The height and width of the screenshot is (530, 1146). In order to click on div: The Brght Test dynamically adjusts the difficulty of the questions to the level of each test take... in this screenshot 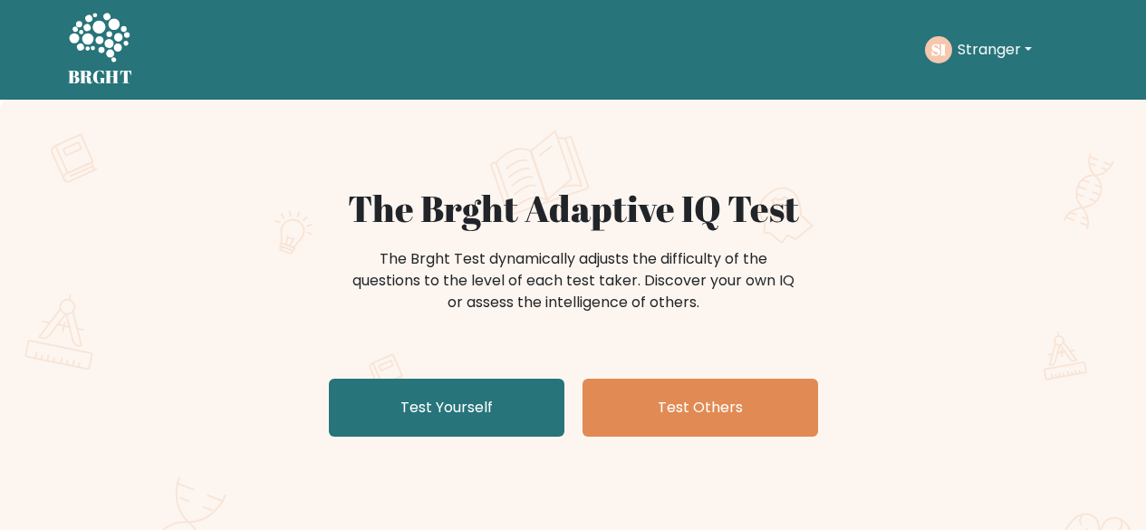, I will do `click(573, 281)`.